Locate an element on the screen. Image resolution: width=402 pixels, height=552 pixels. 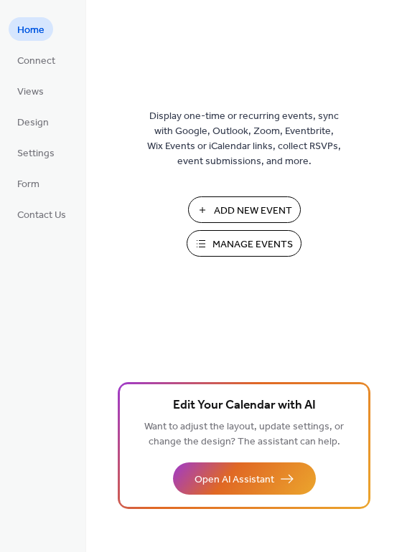
span: Views is located at coordinates (30, 92).